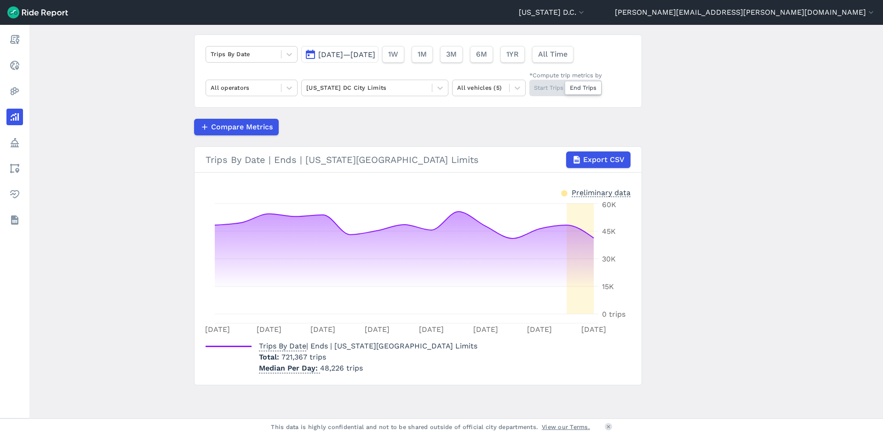 The image size is (883, 435). What do you see at coordinates (38, 12) in the screenshot?
I see `img: Ride Report` at bounding box center [38, 12].